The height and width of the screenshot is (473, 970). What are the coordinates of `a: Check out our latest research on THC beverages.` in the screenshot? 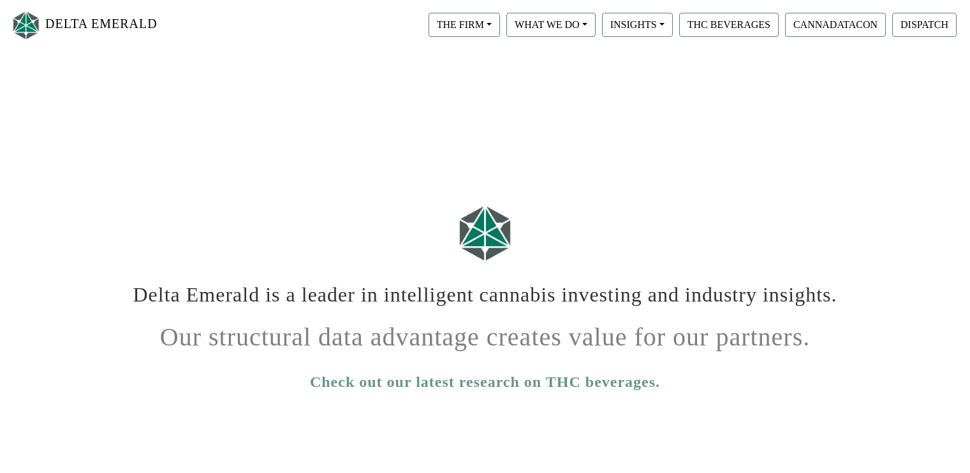 It's located at (485, 382).